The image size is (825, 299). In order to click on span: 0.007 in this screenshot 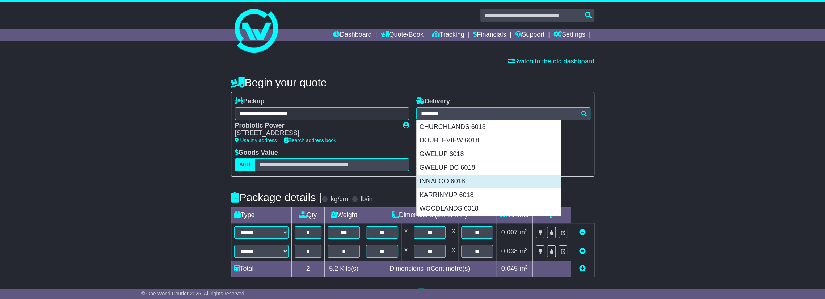, I will do `click(509, 232)`.